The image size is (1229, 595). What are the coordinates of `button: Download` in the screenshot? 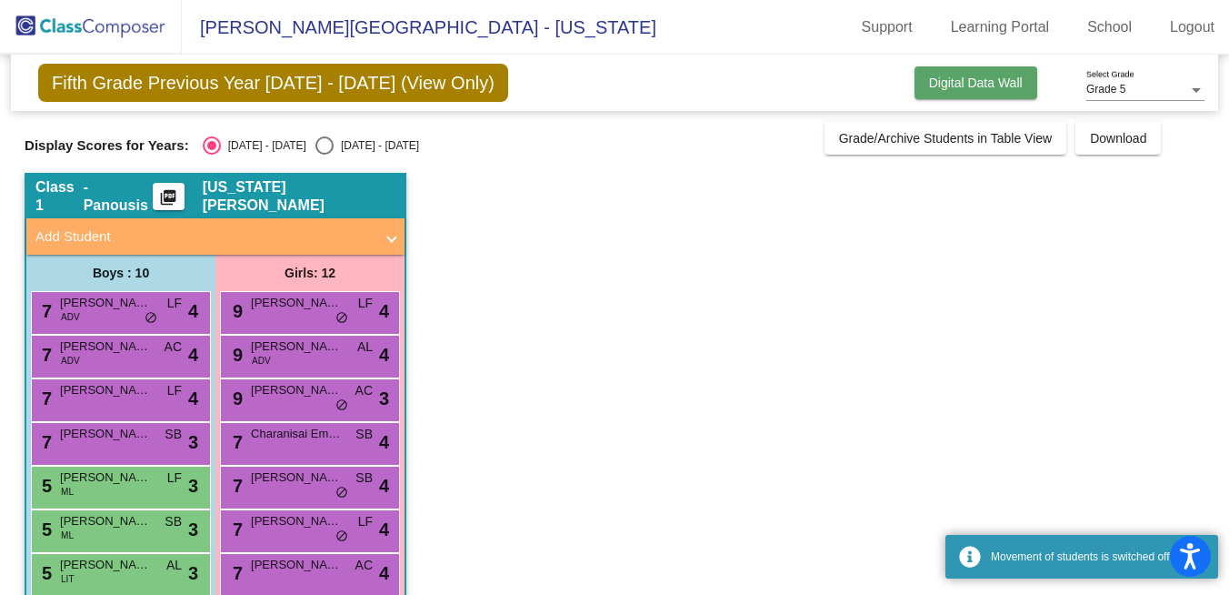 It's located at (1118, 138).